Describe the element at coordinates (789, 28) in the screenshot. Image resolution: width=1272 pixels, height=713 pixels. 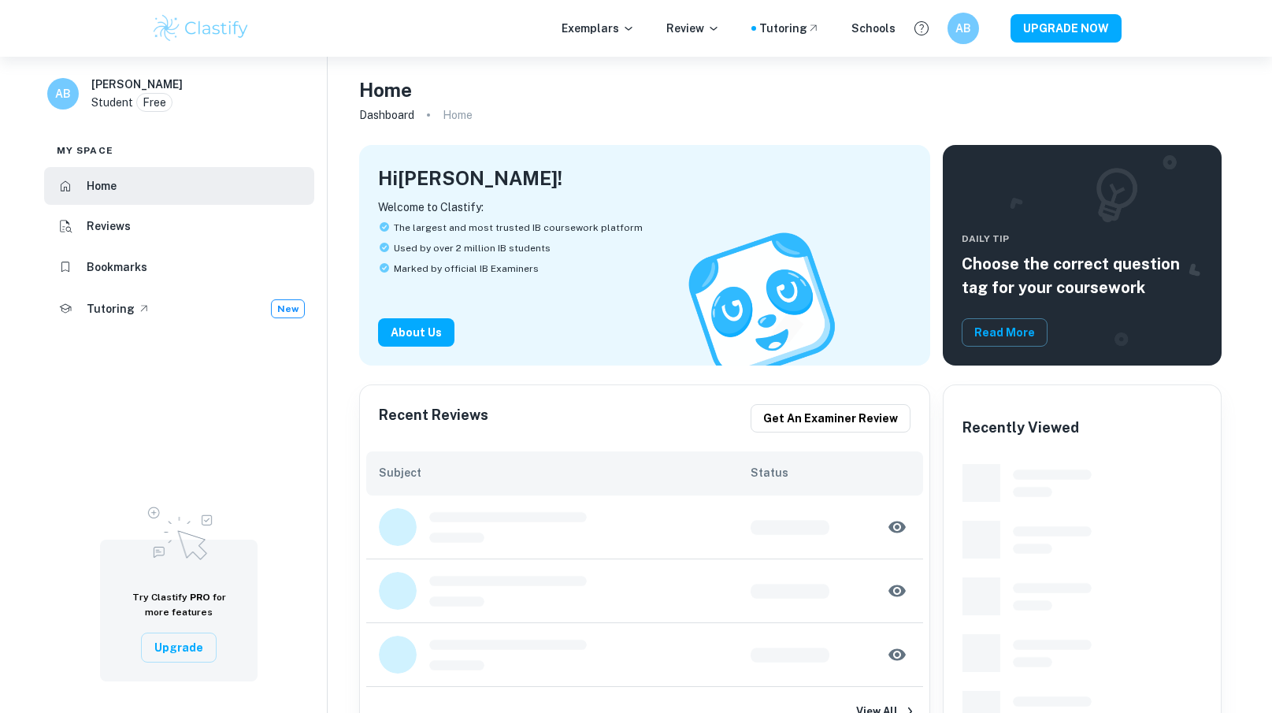
I see `div: Tutoring` at that location.